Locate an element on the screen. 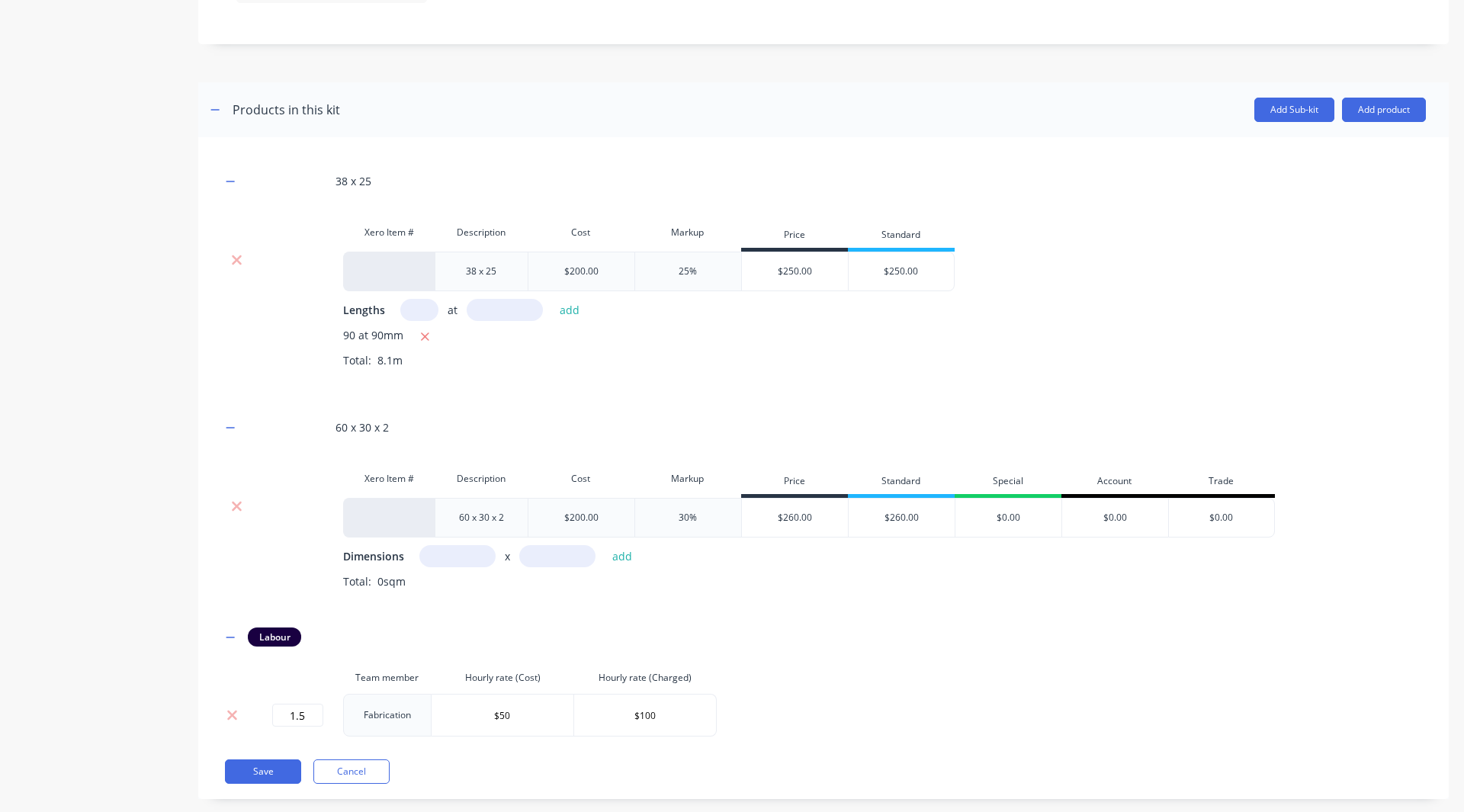 Image resolution: width=1464 pixels, height=812 pixels. span: at is located at coordinates (452, 309).